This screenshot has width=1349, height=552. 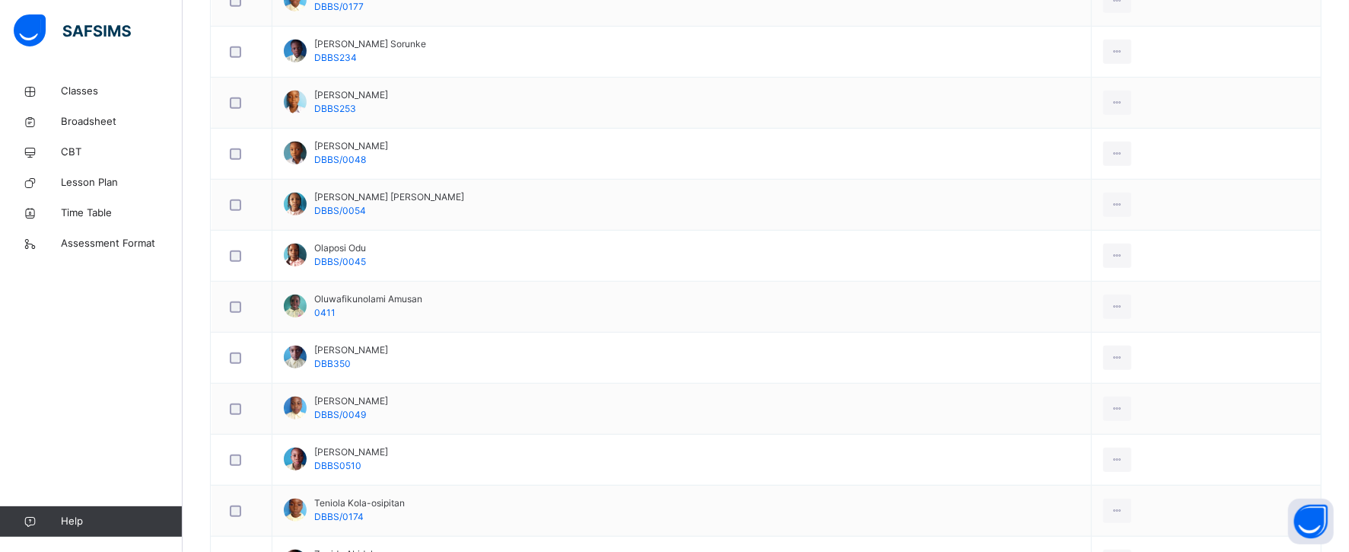 What do you see at coordinates (122, 213) in the screenshot?
I see `span: Time Table` at bounding box center [122, 213].